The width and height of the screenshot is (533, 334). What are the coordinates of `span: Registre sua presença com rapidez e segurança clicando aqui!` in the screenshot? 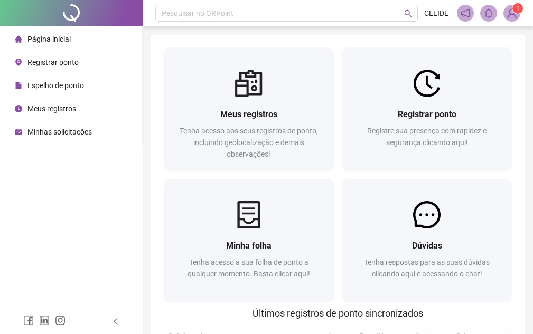 It's located at (427, 137).